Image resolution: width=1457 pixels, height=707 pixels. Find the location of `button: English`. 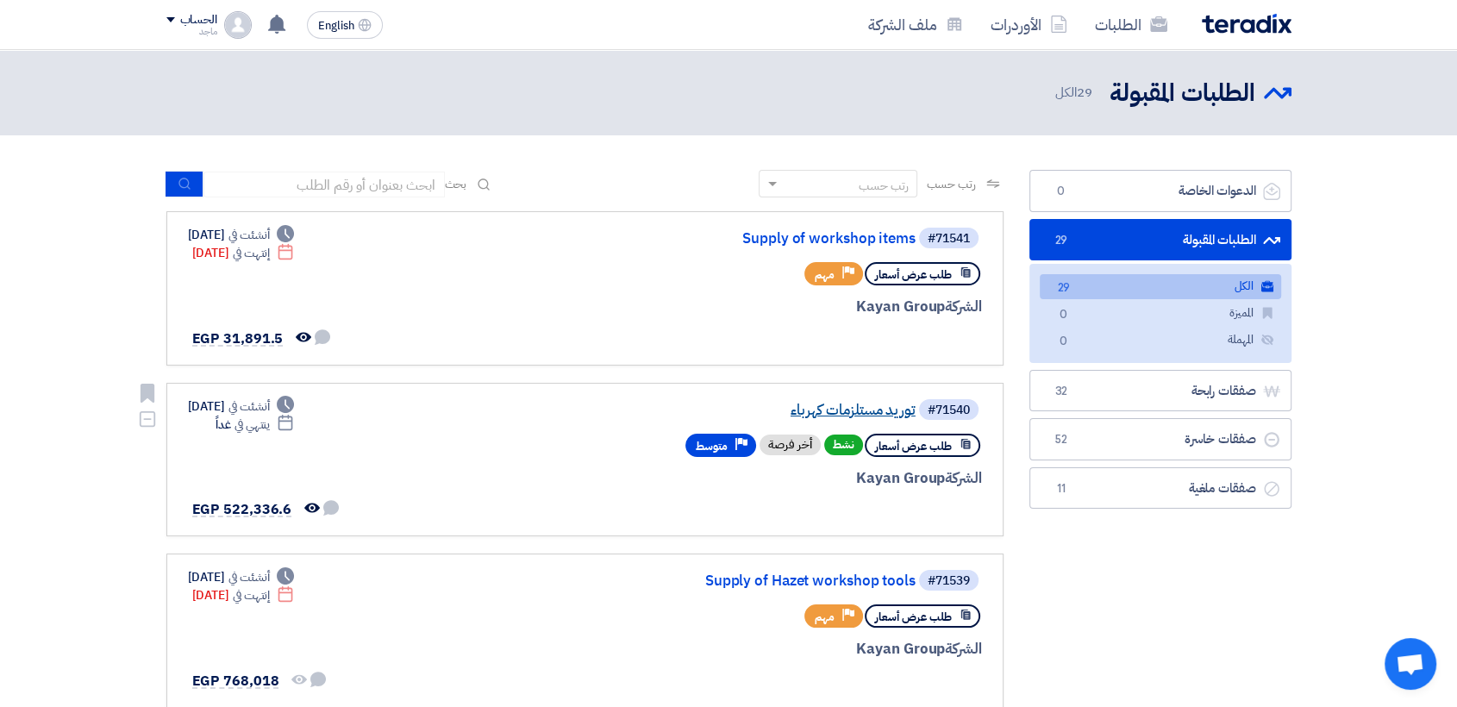

button: English is located at coordinates (345, 25).